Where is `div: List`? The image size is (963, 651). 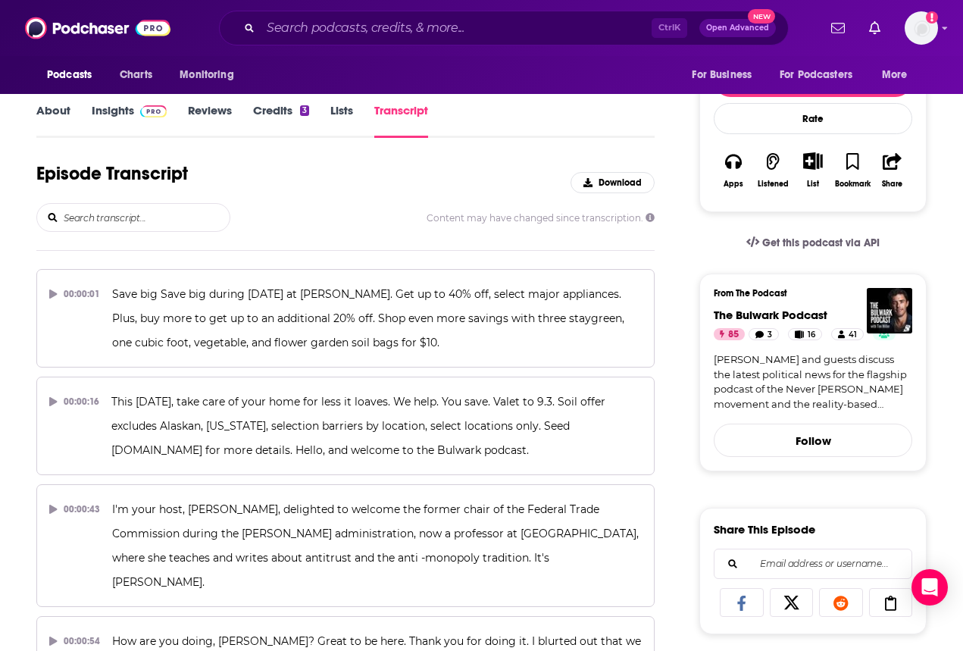
div: List is located at coordinates (813, 183).